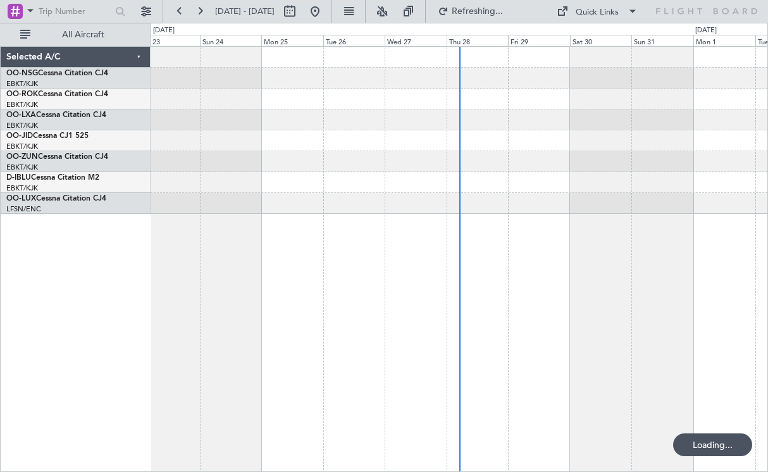  I want to click on div: Sat 23, so click(169, 40).